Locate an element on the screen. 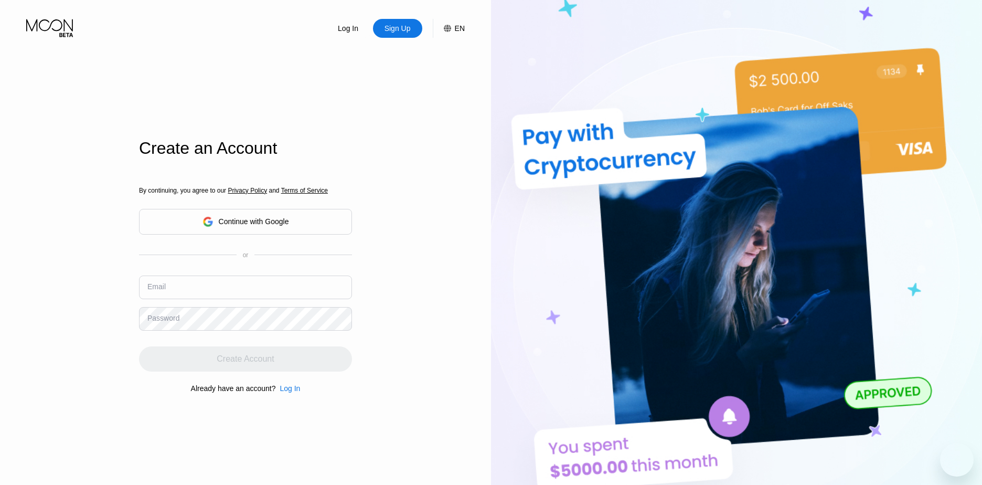 The image size is (982, 485). div: By continuing, you agree to our is located at coordinates (246, 190).